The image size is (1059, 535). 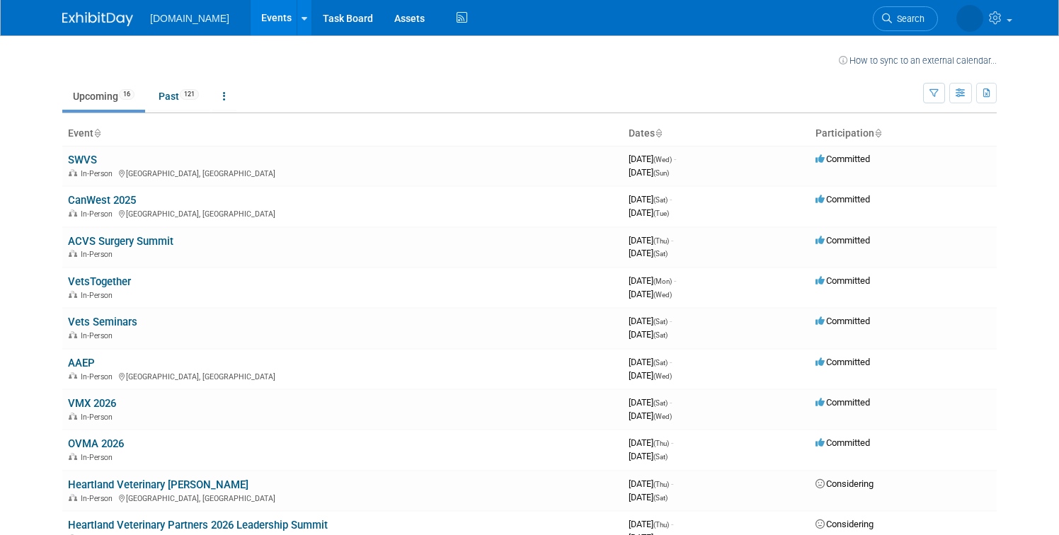 What do you see at coordinates (716, 134) in the screenshot?
I see `th: Dates` at bounding box center [716, 134].